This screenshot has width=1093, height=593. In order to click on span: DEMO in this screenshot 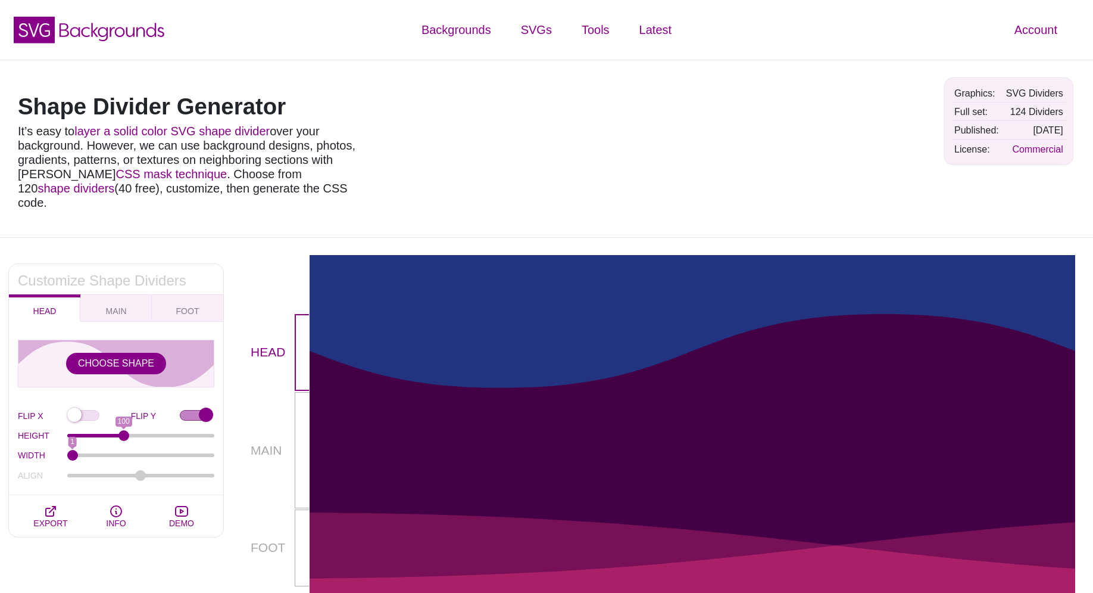, I will do `click(182, 523)`.